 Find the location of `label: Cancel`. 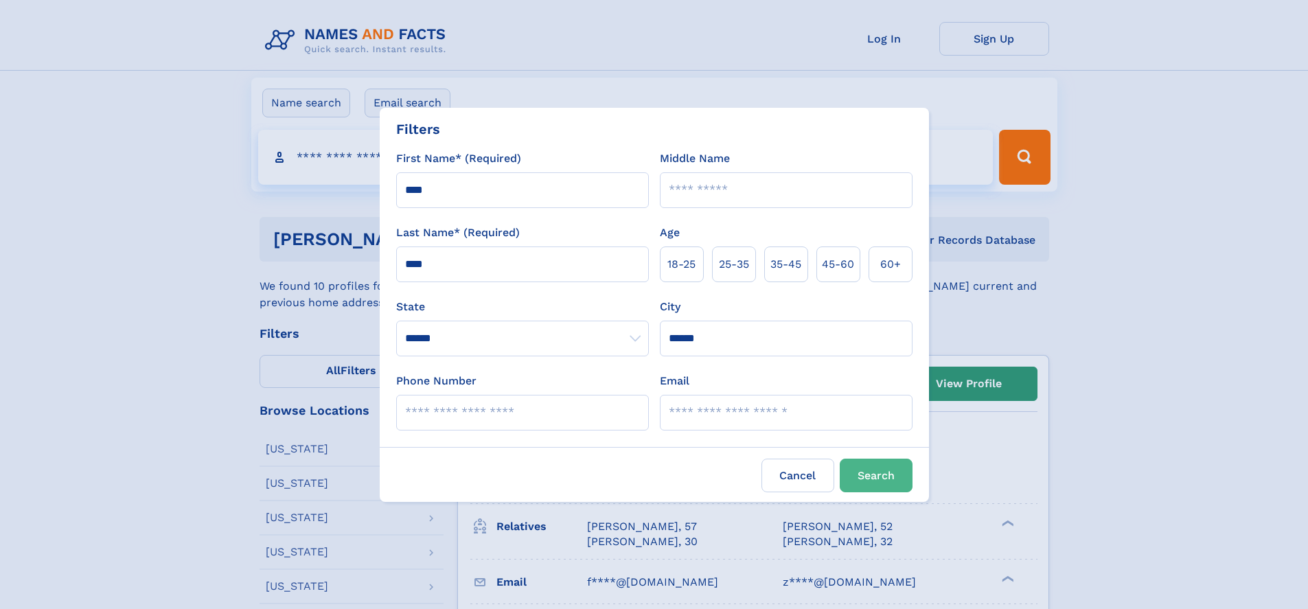

label: Cancel is located at coordinates (798, 475).